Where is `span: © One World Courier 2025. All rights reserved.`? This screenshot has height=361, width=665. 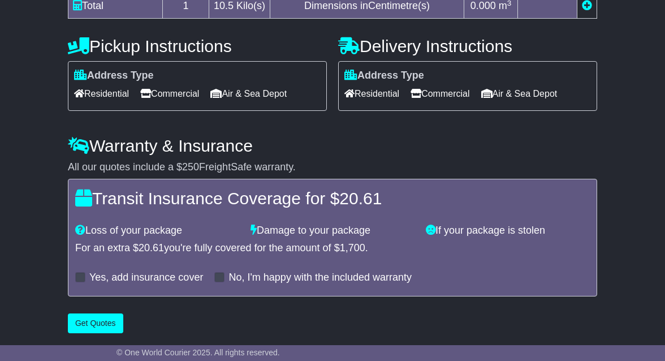 span: © One World Courier 2025. All rights reserved. is located at coordinates (198, 352).